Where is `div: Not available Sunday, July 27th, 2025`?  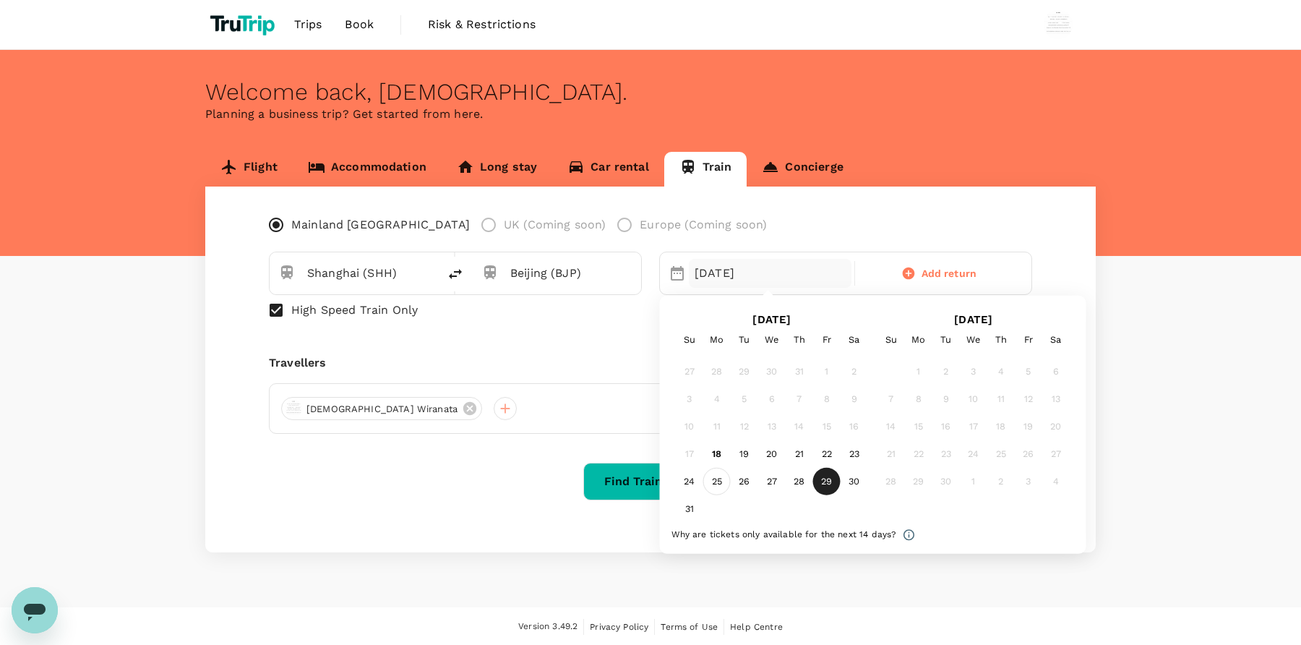
div: Not available Sunday, July 27th, 2025 is located at coordinates (690, 372).